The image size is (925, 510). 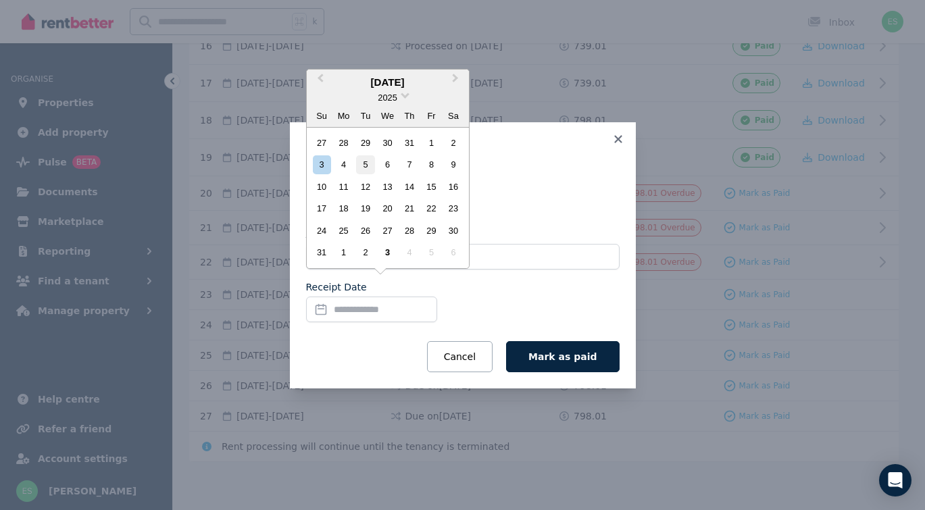 What do you see at coordinates (896, 481) in the screenshot?
I see `div: Open Intercom Messenger` at bounding box center [896, 481].